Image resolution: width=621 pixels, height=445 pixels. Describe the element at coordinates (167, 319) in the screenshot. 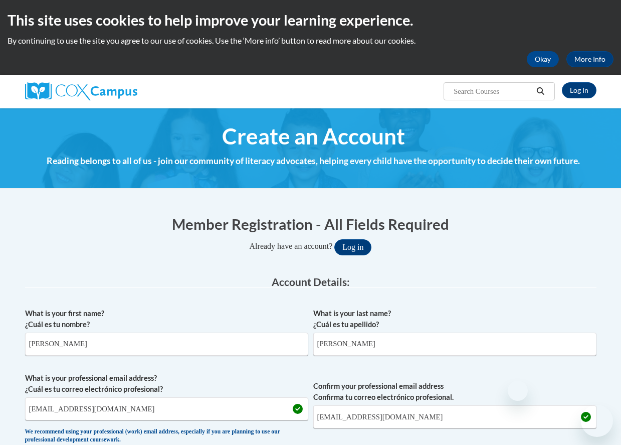

I see `label: What is your first name? ¿Cuál es tu nombre?` at that location.